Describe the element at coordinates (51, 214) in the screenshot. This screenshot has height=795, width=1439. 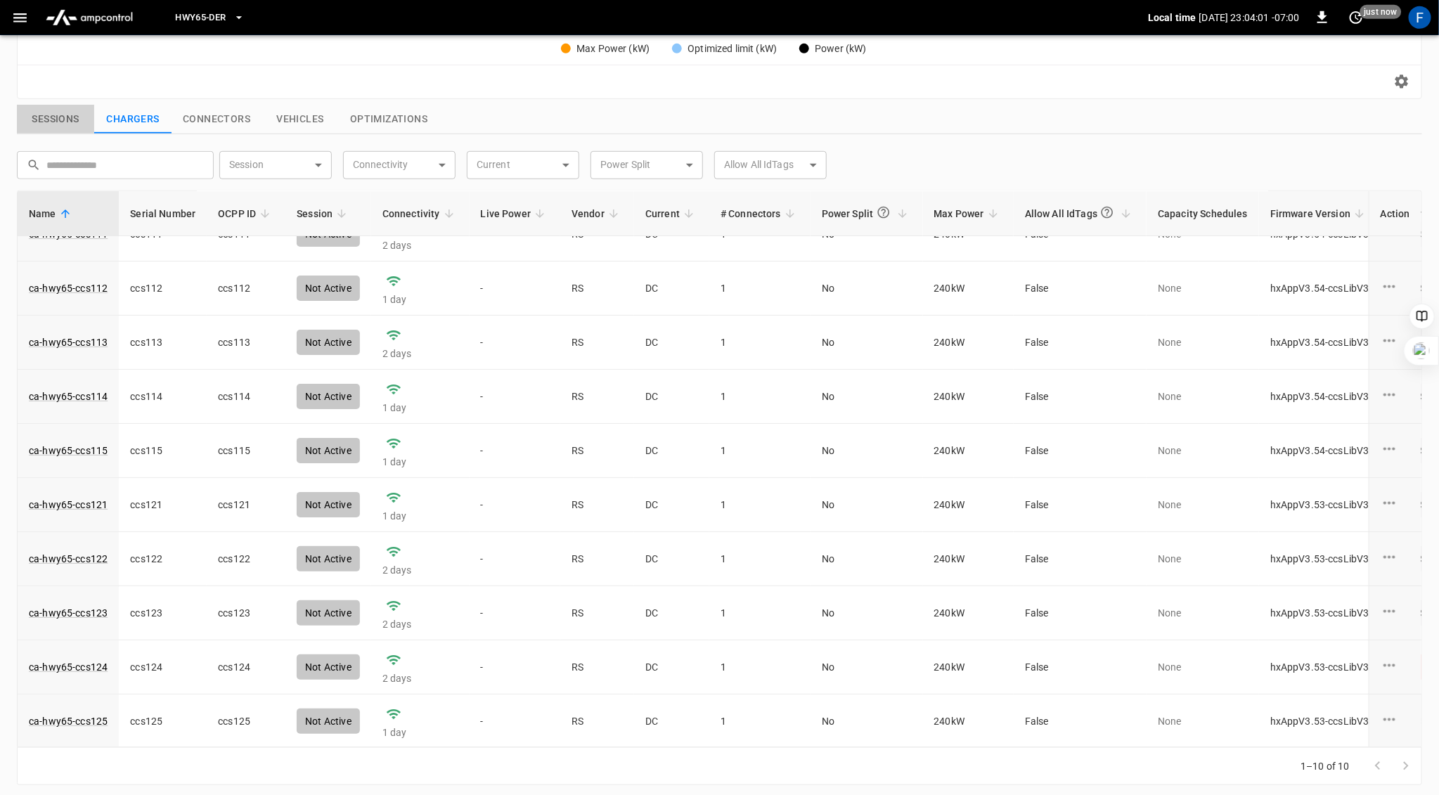
I see `span: Name` at that location.